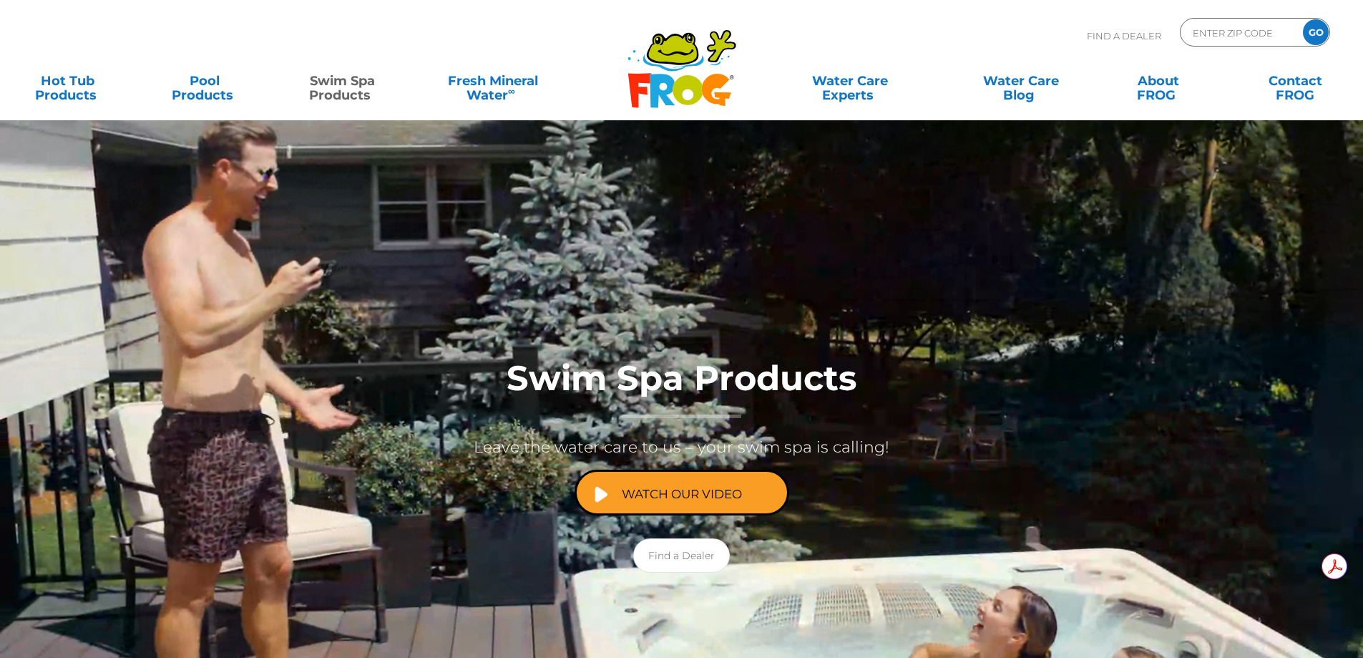  I want to click on a: Water CareExperts, so click(850, 81).